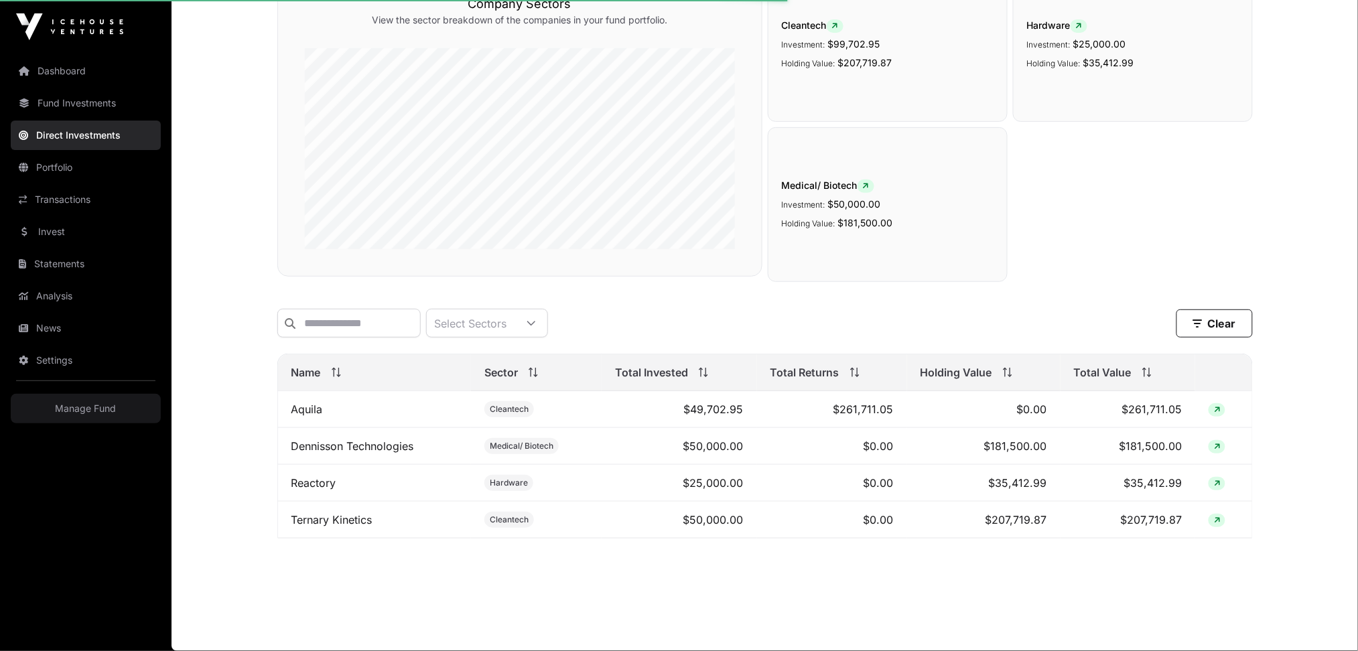 Image resolution: width=1358 pixels, height=651 pixels. What do you see at coordinates (86, 409) in the screenshot?
I see `a: Manage Fund` at bounding box center [86, 409].